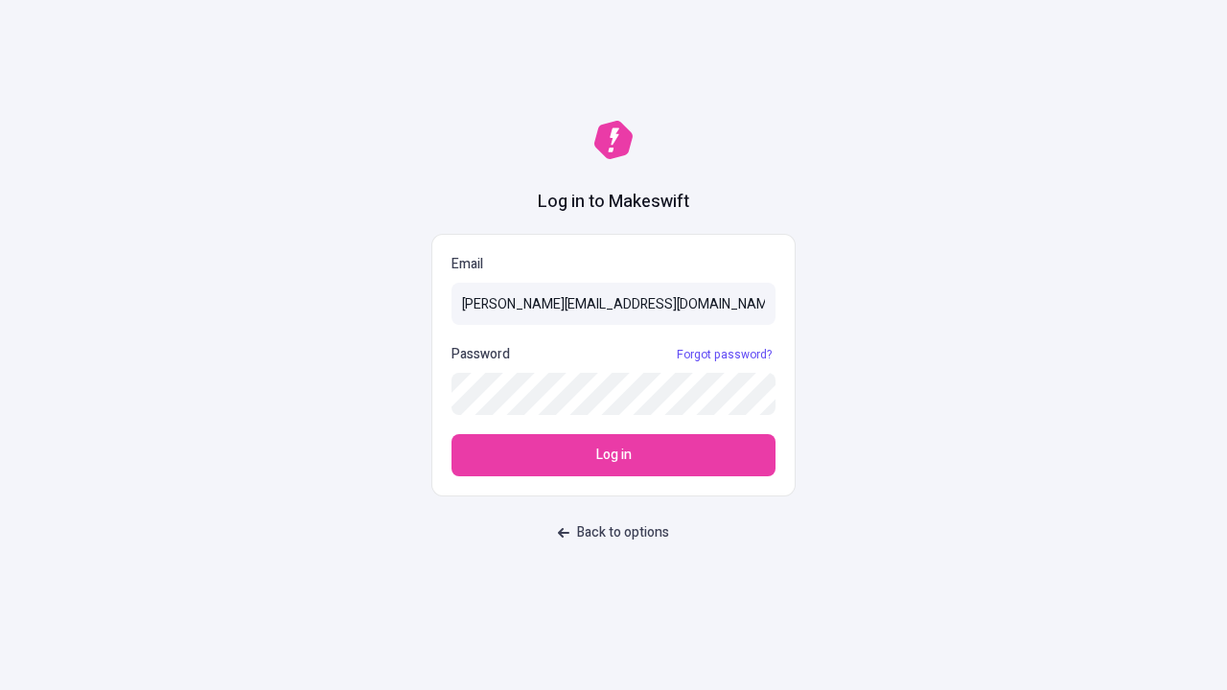  What do you see at coordinates (623, 533) in the screenshot?
I see `span: Back to options` at bounding box center [623, 533].